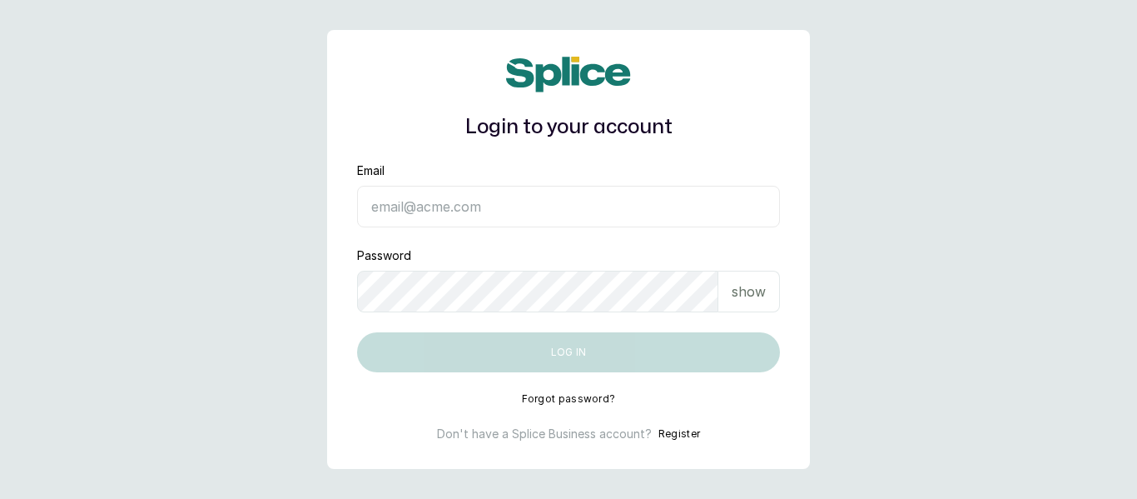 The image size is (1137, 499). What do you see at coordinates (748, 291) in the screenshot?
I see `p: show` at bounding box center [748, 291].